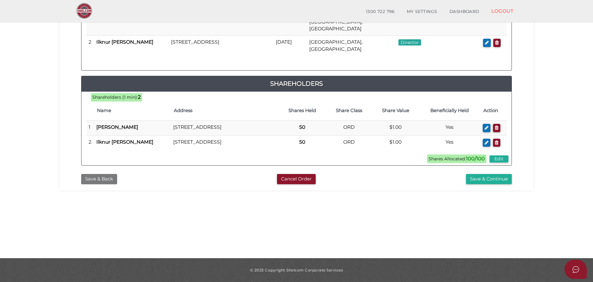 The height and width of the screenshot is (282, 593). What do you see at coordinates (132, 111) in the screenshot?
I see `h4: Name` at bounding box center [132, 111].